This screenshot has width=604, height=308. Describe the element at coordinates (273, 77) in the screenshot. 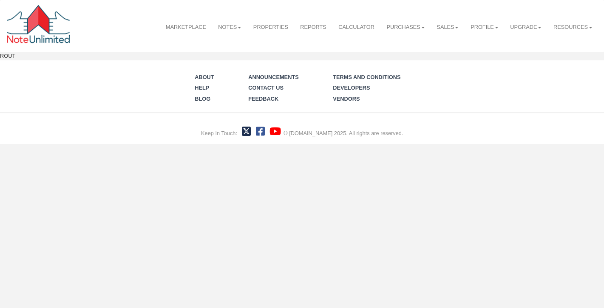

I see `a: Announcements` at that location.